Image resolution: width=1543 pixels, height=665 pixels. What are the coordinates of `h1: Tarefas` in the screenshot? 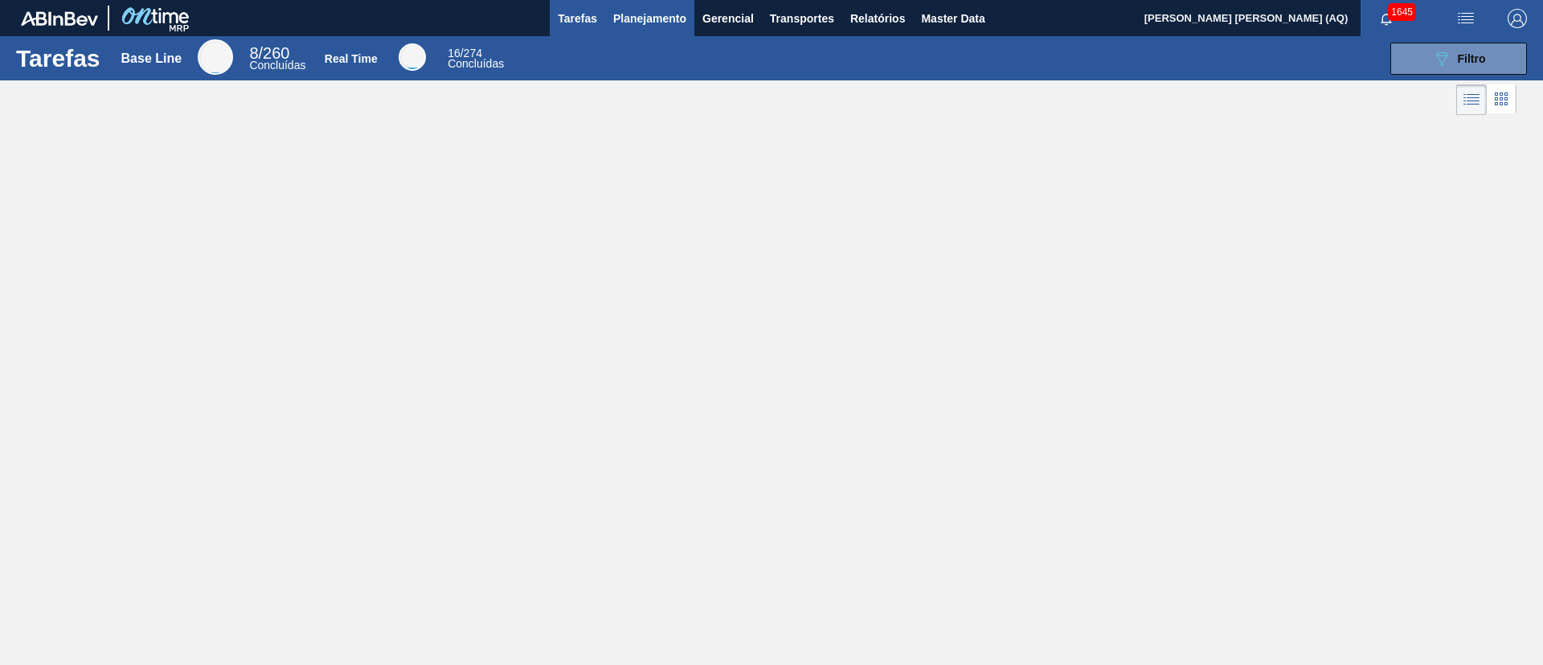 It's located at (58, 58).